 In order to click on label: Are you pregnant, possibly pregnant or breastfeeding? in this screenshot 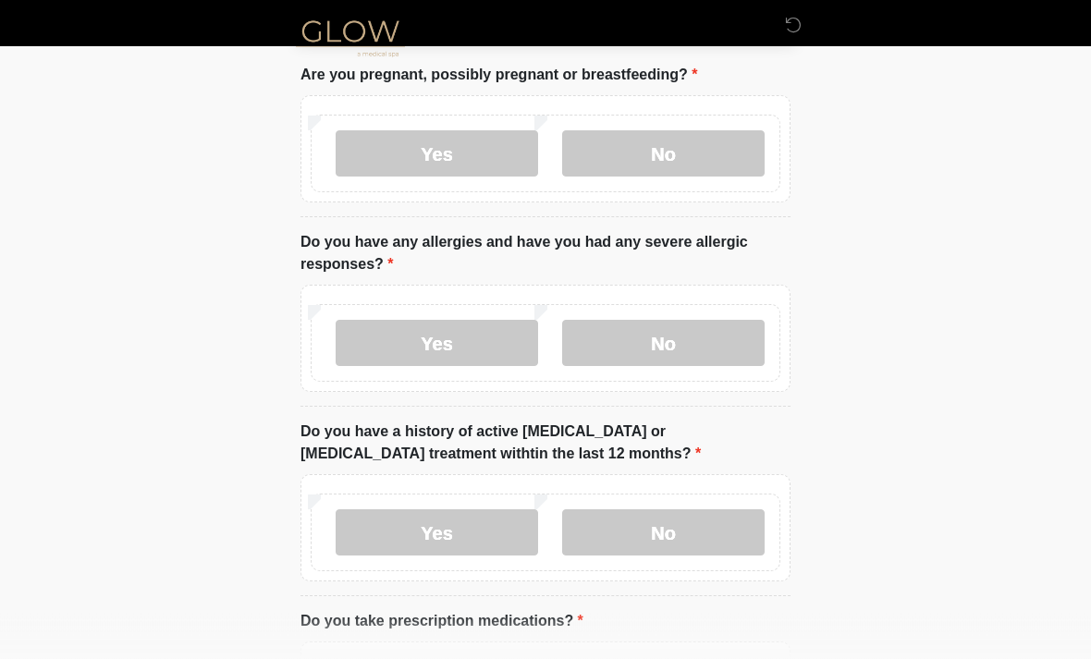, I will do `click(498, 76)`.